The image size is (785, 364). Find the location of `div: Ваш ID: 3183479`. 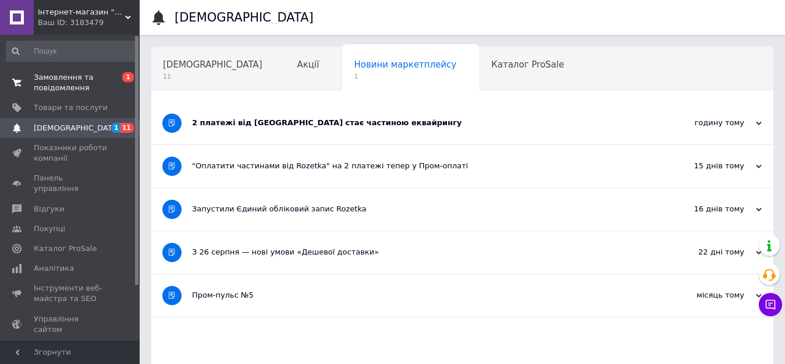

div: Ваш ID: 3183479 is located at coordinates (88, 23).